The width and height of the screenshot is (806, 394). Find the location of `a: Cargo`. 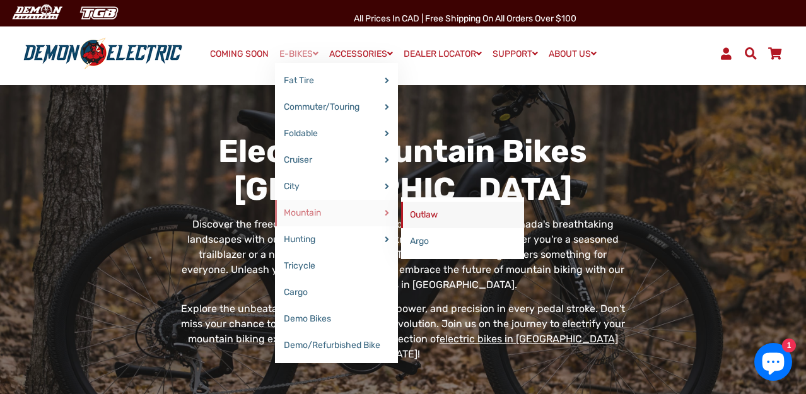

a: Cargo is located at coordinates (336, 293).